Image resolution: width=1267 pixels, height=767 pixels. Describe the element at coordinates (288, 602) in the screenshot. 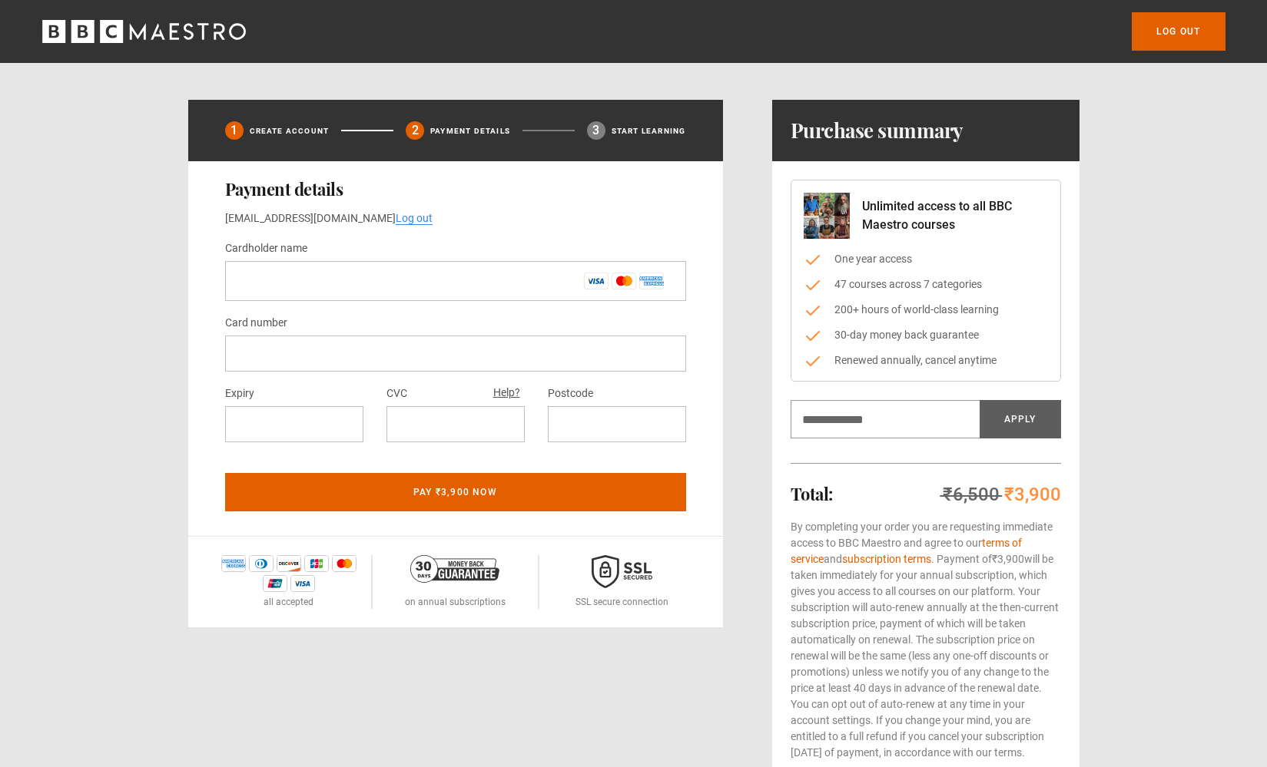

I see `p: all accepted` at that location.